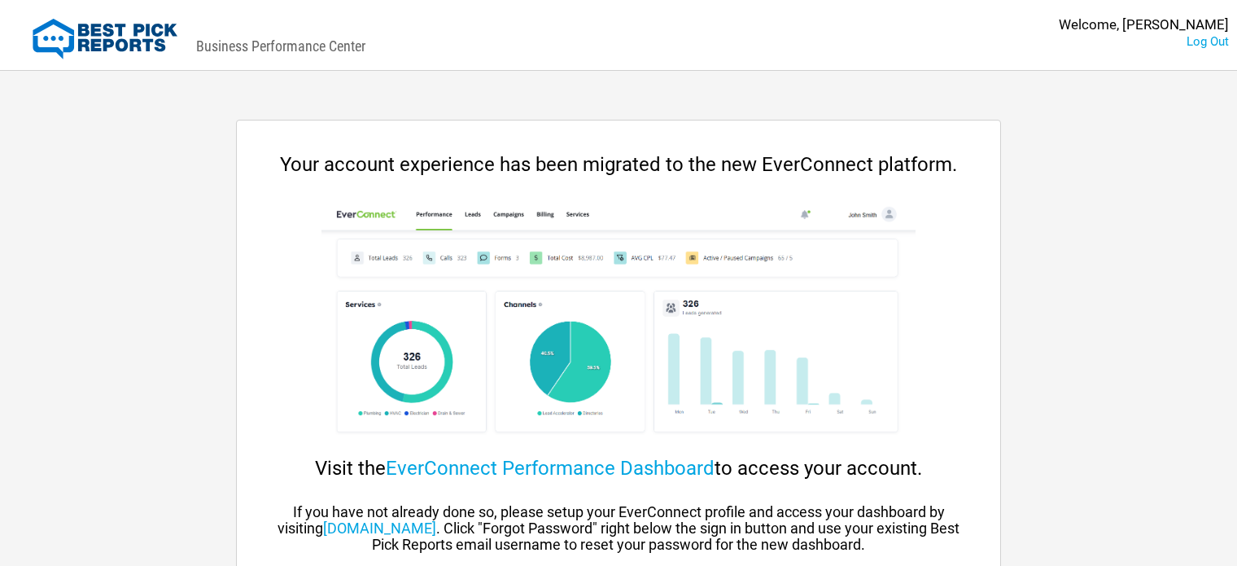 This screenshot has width=1237, height=566. Describe the element at coordinates (619, 468) in the screenshot. I see `div: Visit the to access your account.` at that location.